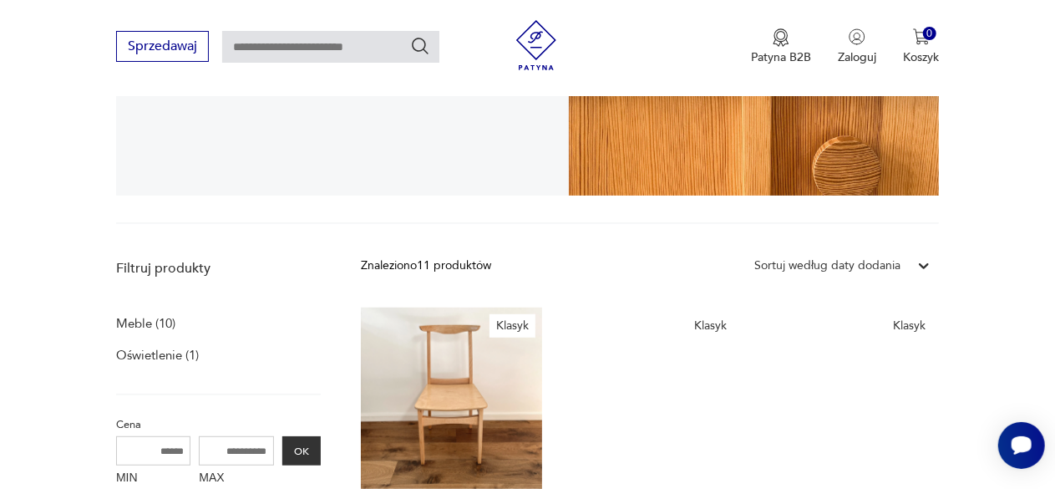 This screenshot has height=489, width=1055. I want to click on img: Ikona koszyka, so click(921, 37).